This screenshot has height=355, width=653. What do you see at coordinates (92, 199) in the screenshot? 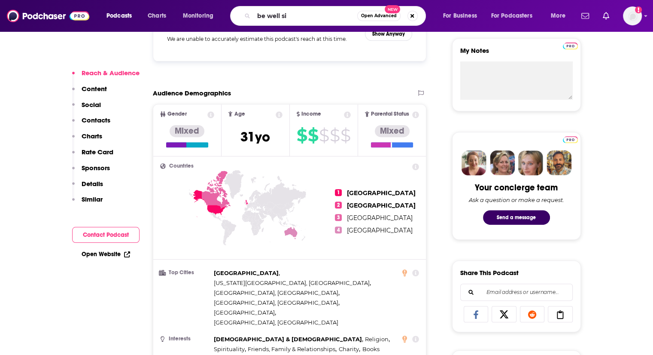
I see `p: Similar` at bounding box center [92, 199].